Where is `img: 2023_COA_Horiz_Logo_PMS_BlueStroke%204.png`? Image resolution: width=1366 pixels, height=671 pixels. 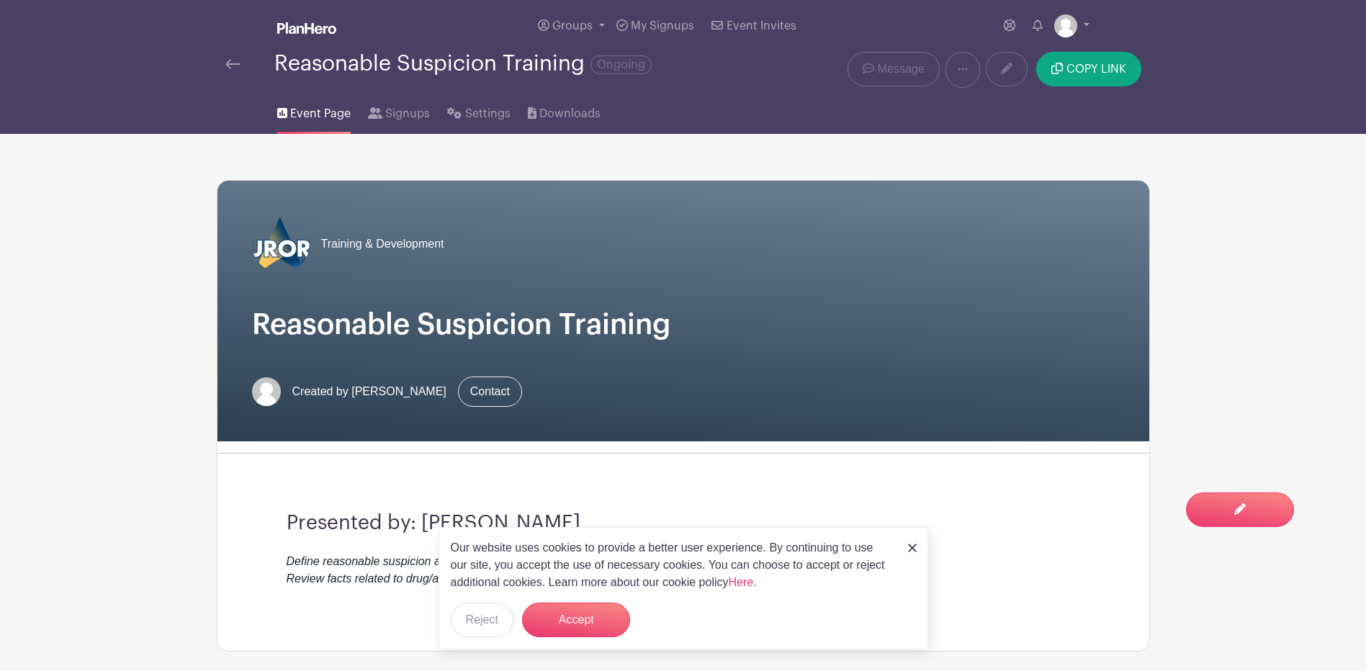
img: 2023_COA_Horiz_Logo_PMS_BlueStroke%204.png is located at coordinates (281, 244).